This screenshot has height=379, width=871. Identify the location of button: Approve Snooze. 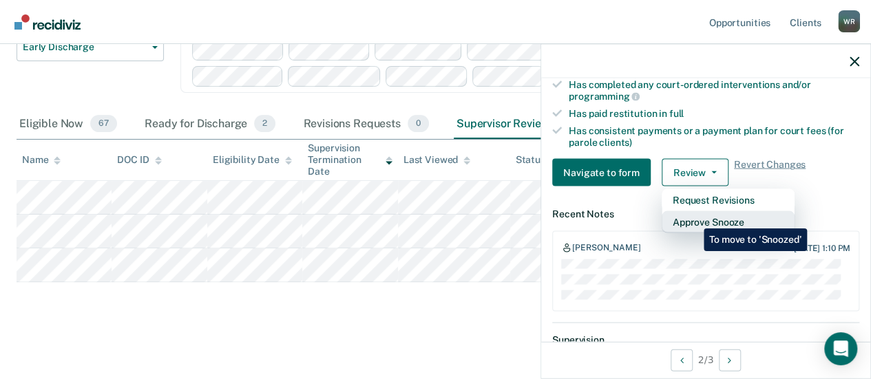
(728, 222).